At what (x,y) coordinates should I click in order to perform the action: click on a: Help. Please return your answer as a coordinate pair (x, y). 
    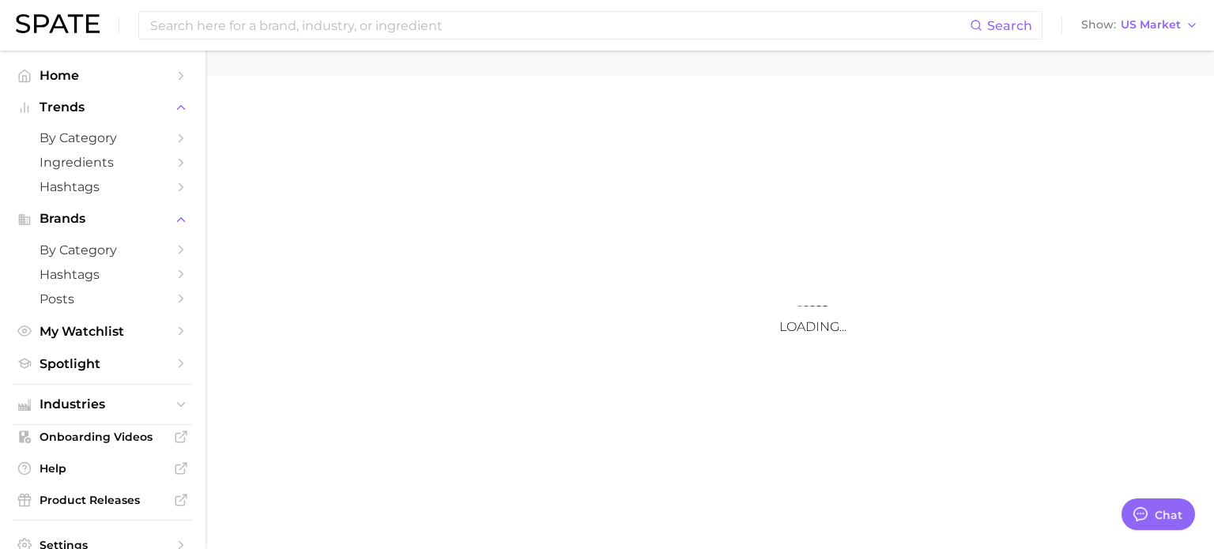
    Looking at the image, I should click on (103, 469).